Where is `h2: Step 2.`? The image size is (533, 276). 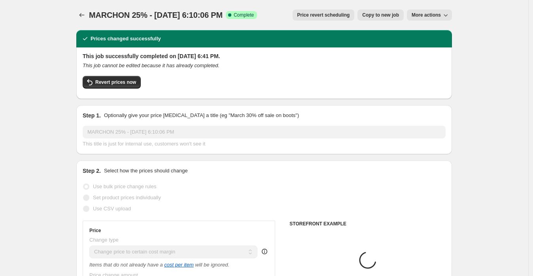
h2: Step 2. is located at coordinates (92, 171).